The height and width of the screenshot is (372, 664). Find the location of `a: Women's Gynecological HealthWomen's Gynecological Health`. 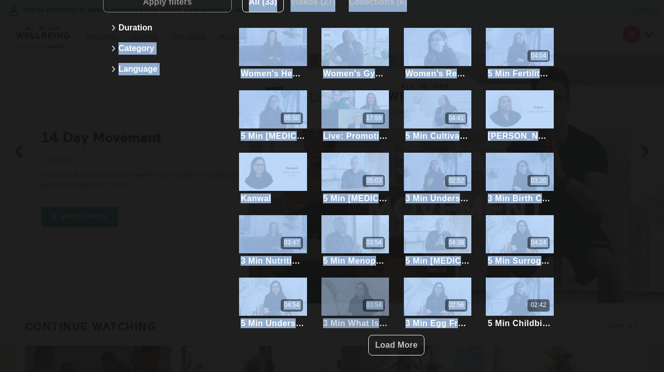

a: Women's Gynecological HealthWomen's Gynecological Health is located at coordinates (355, 54).